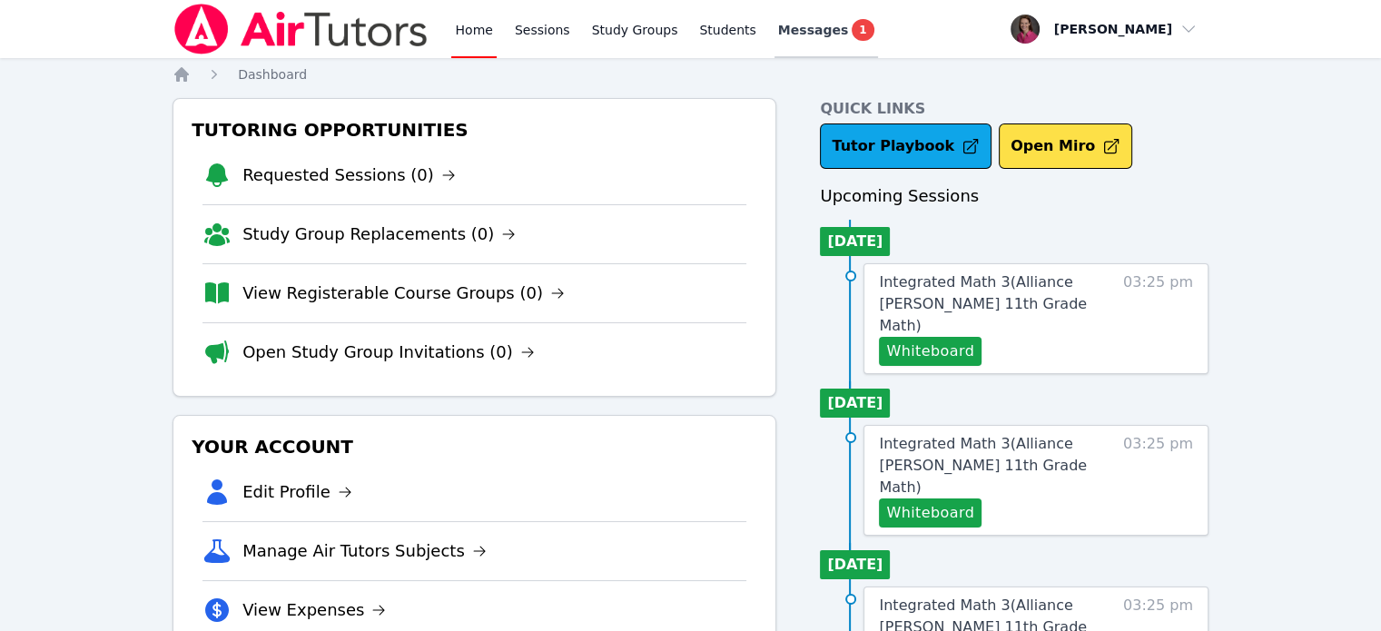  What do you see at coordinates (297, 492) in the screenshot?
I see `a: Edit Profile` at bounding box center [297, 492].